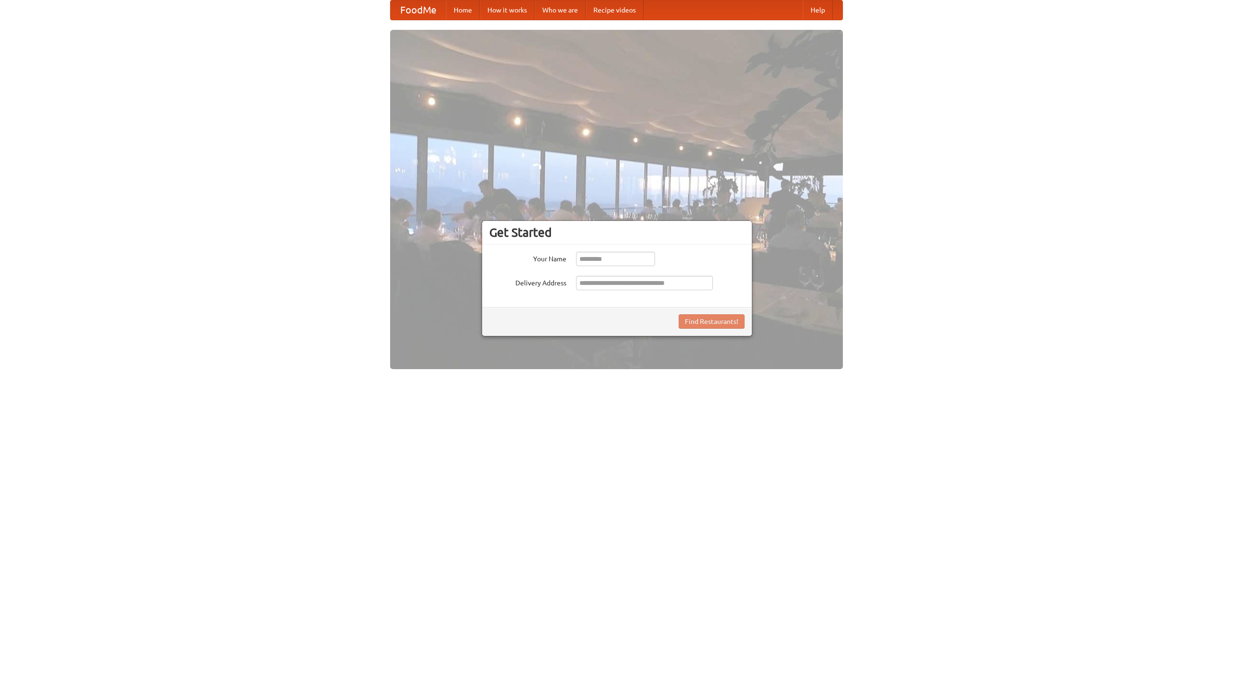  Describe the element at coordinates (711, 322) in the screenshot. I see `button: Find Restaurants!` at that location.